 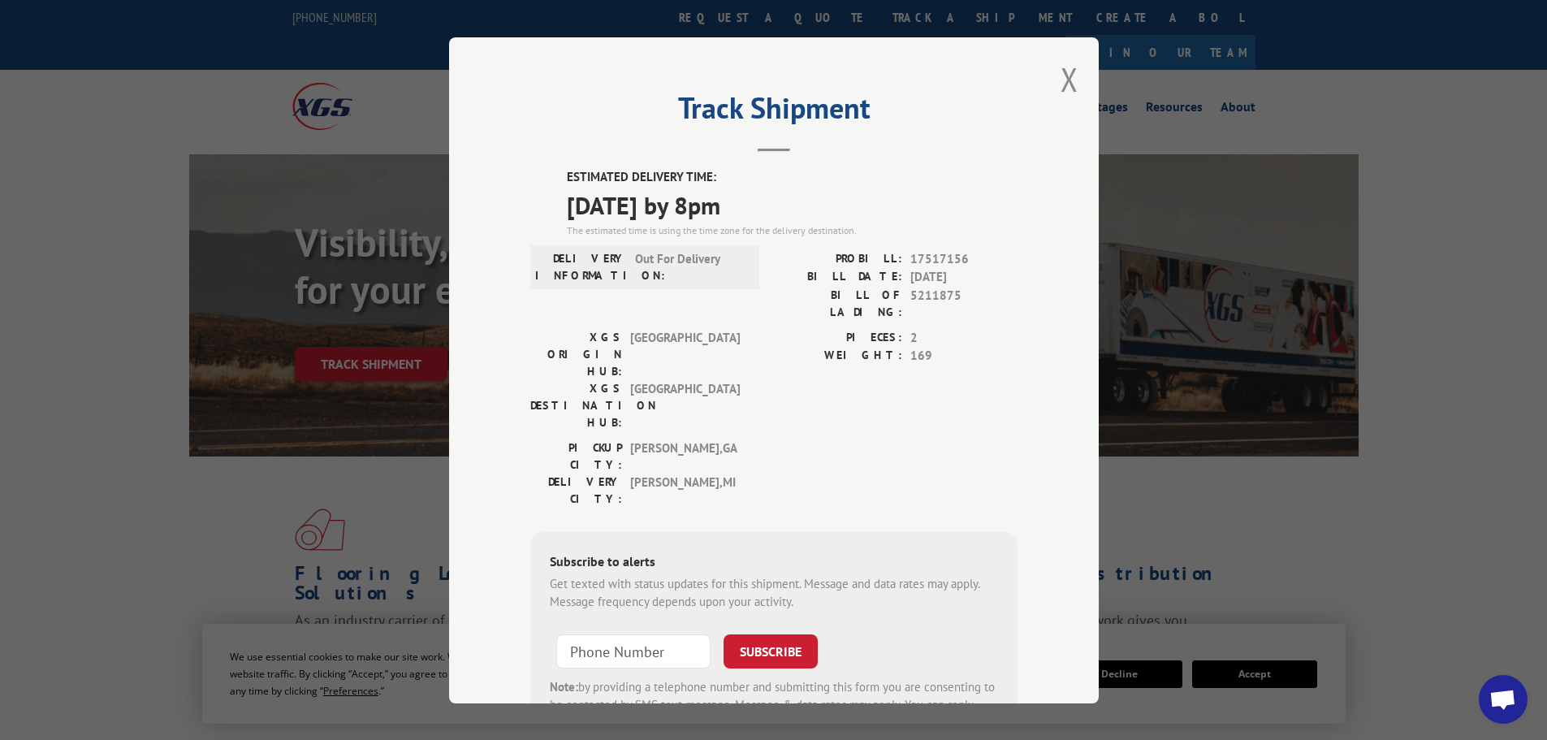 I want to click on label: DELIVERY CITY:, so click(x=576, y=490).